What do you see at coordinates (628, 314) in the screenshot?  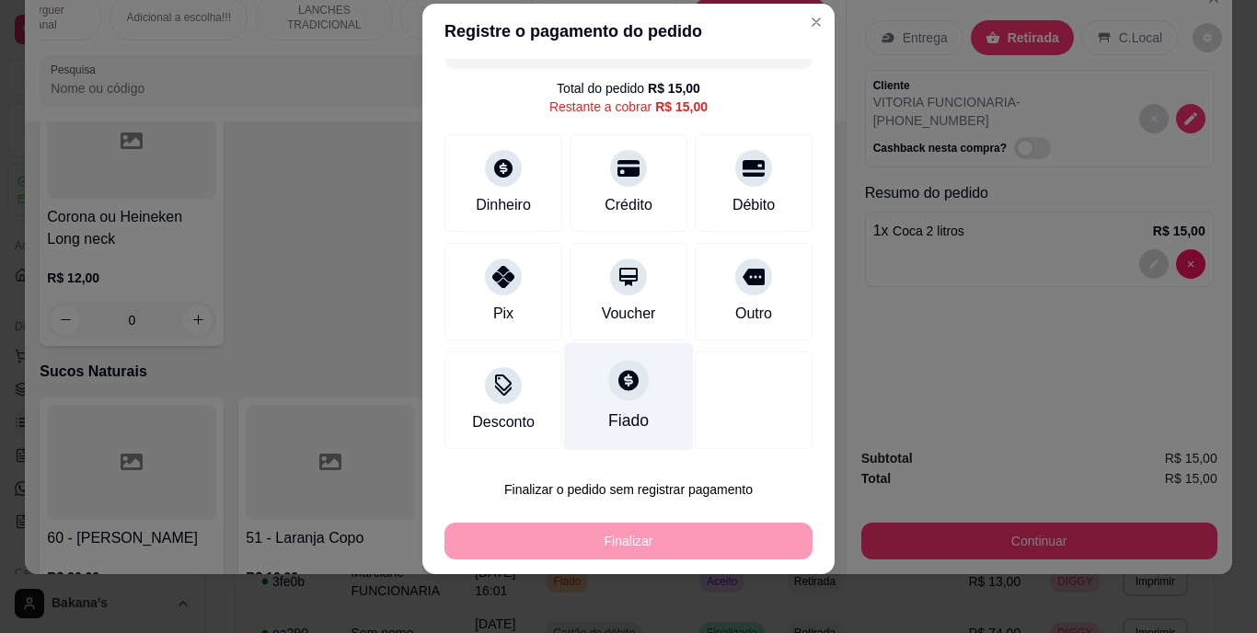 I see `div: Voucher` at bounding box center [628, 314].